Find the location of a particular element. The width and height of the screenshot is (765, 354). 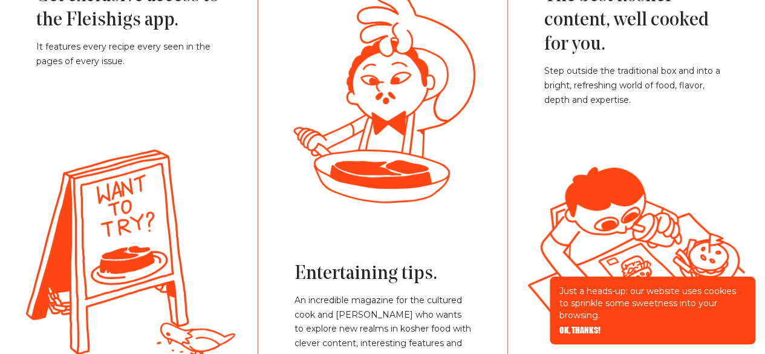

p: Step outside the traditional box and into a bright, refreshing world of food, flavor, depth and e... is located at coordinates (636, 86).